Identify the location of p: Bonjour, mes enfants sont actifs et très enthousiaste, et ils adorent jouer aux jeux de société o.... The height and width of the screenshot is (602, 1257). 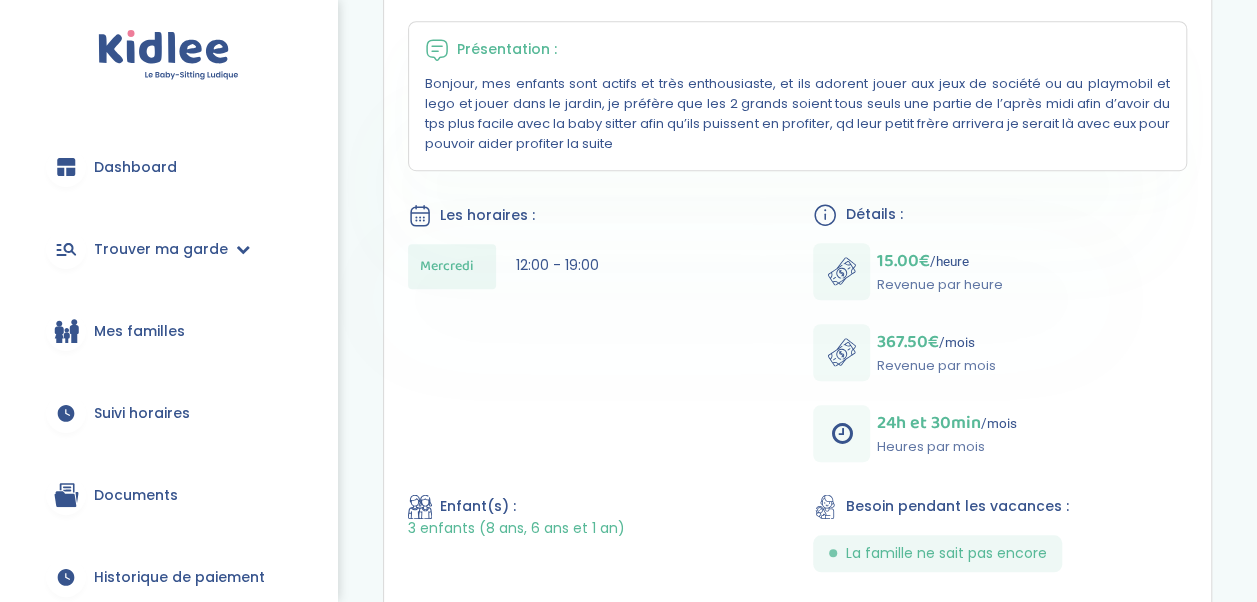
(797, 114).